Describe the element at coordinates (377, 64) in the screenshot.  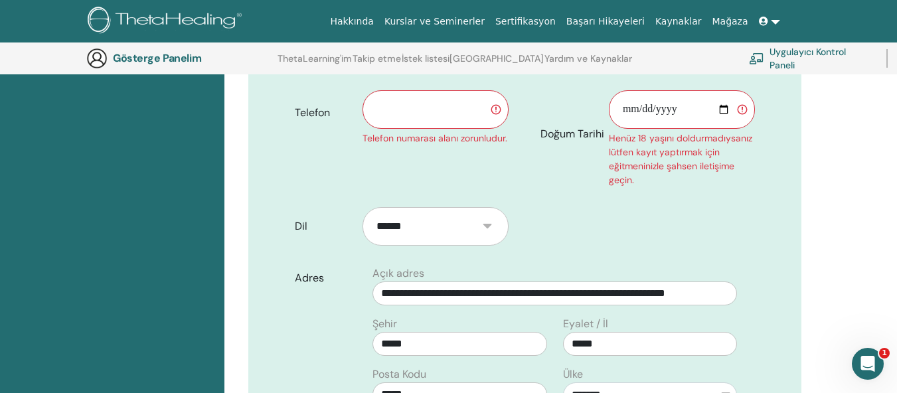
I see `a: Takip etme` at that location.